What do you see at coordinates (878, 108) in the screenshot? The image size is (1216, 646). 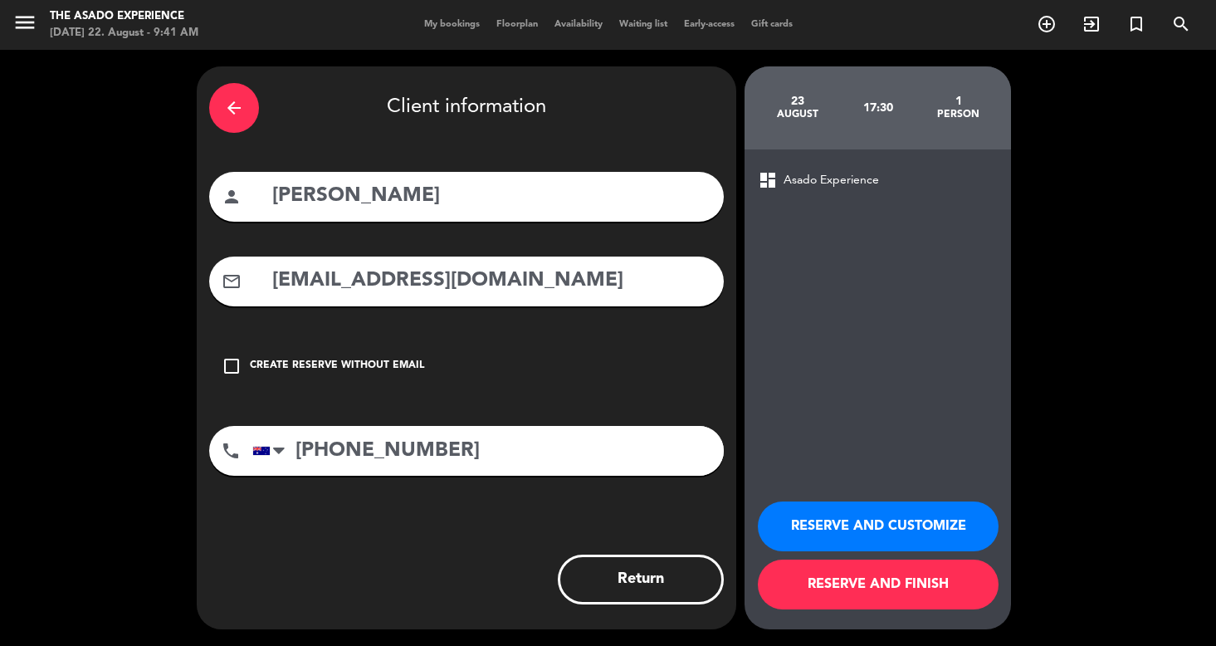 I see `div: 17:30` at bounding box center [878, 108].